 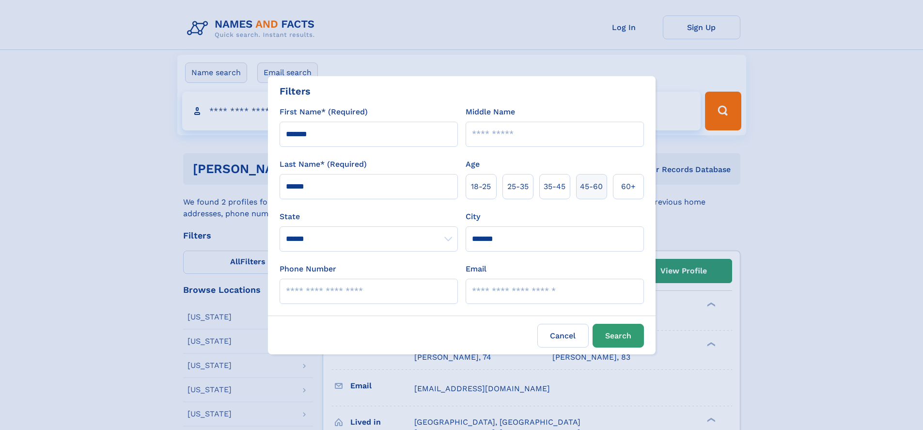 I want to click on label: Age, so click(x=472, y=164).